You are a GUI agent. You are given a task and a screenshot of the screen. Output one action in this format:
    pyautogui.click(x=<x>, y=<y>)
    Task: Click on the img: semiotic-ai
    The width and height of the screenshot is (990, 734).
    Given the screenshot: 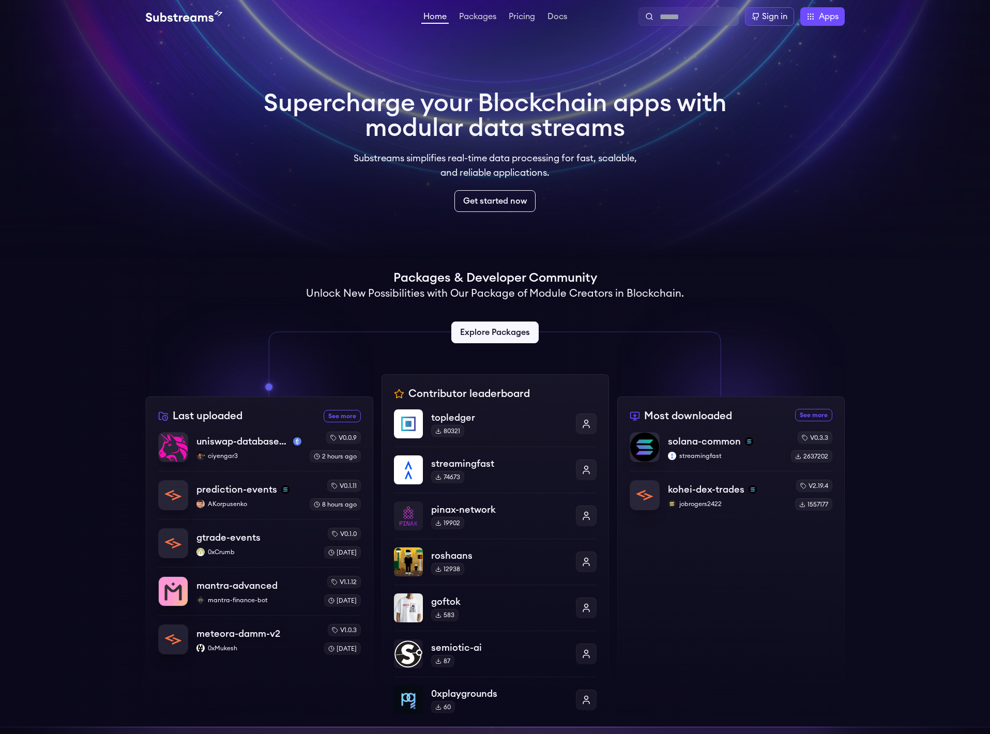 What is the action you would take?
    pyautogui.click(x=408, y=654)
    